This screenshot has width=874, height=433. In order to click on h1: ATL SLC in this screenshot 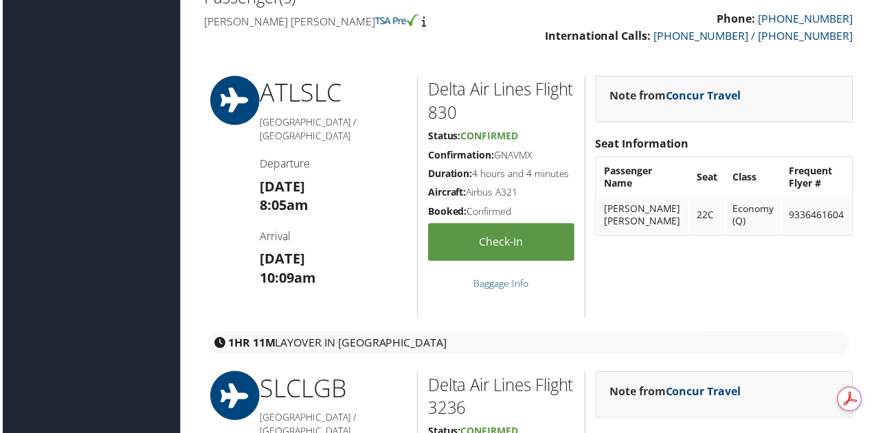, I will do `click(332, 93)`.